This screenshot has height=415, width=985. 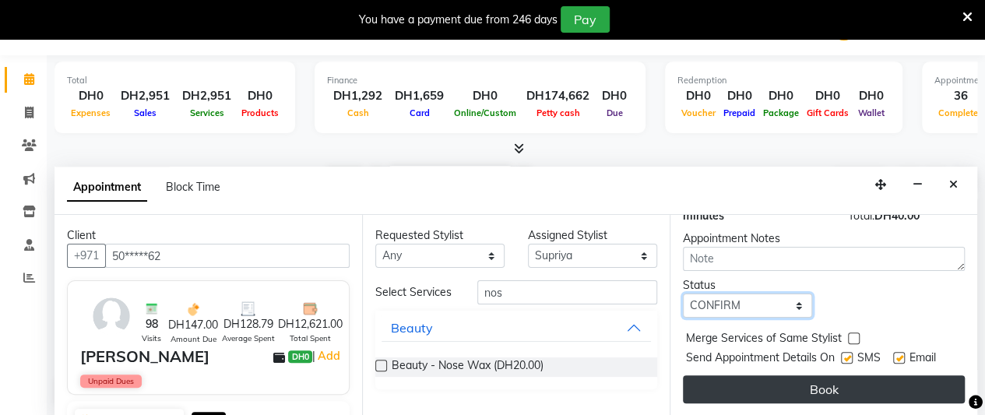 What do you see at coordinates (329, 356) in the screenshot?
I see `a: Add` at bounding box center [329, 356].